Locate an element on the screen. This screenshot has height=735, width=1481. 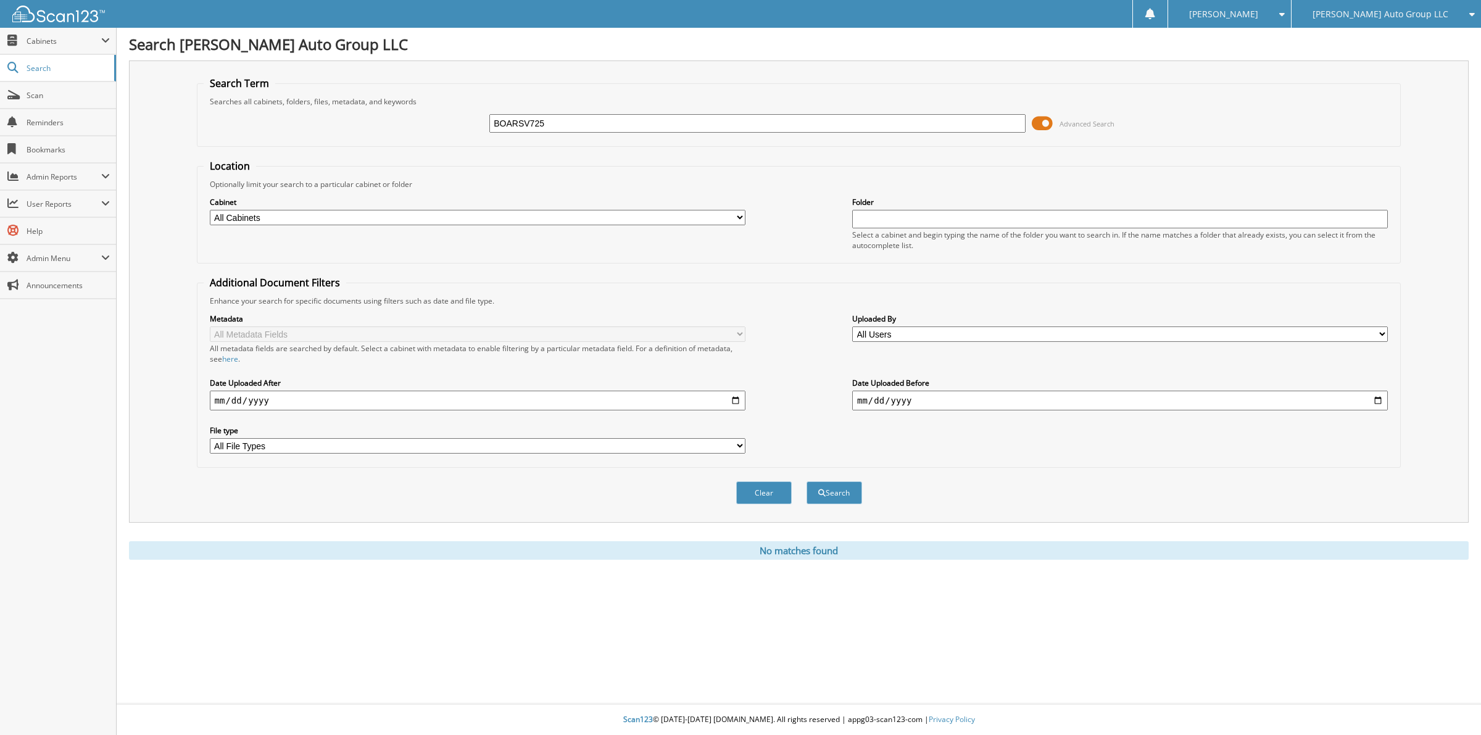
div: Optionally limit your search to a particular cabinet or folder is located at coordinates (799, 184).